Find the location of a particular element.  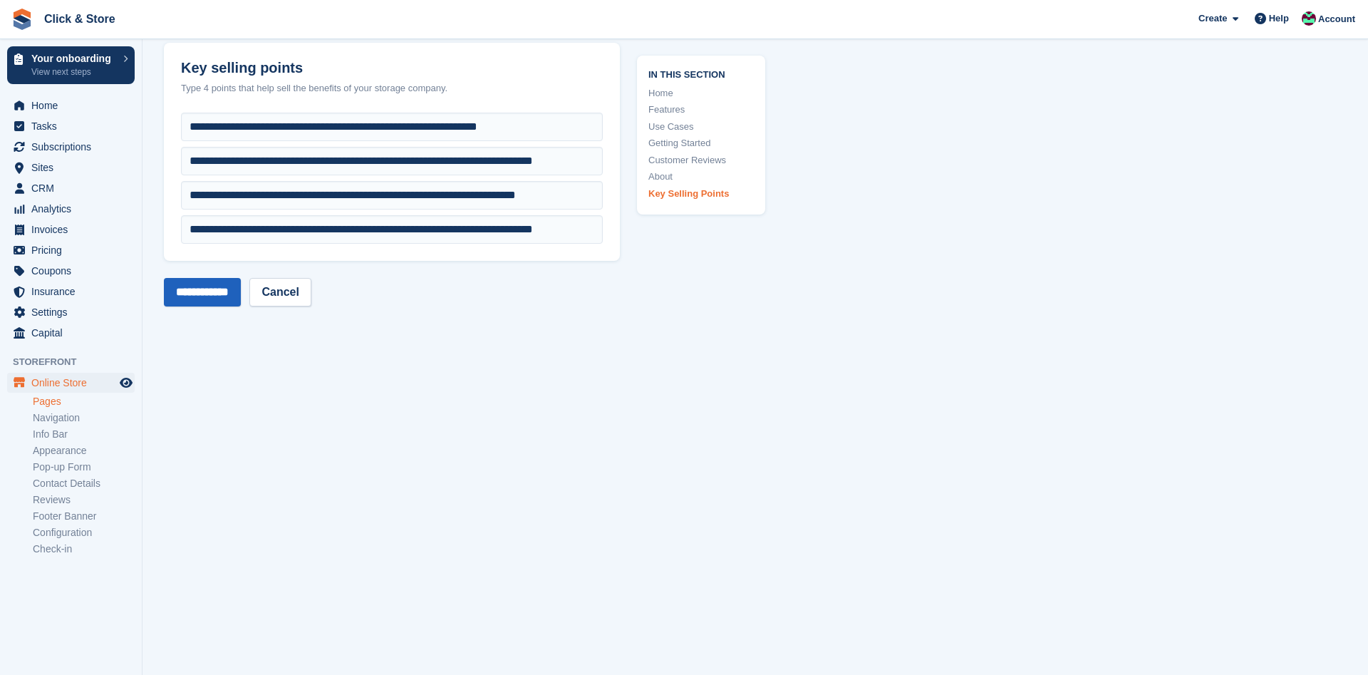

span: Invoices is located at coordinates (74, 229).